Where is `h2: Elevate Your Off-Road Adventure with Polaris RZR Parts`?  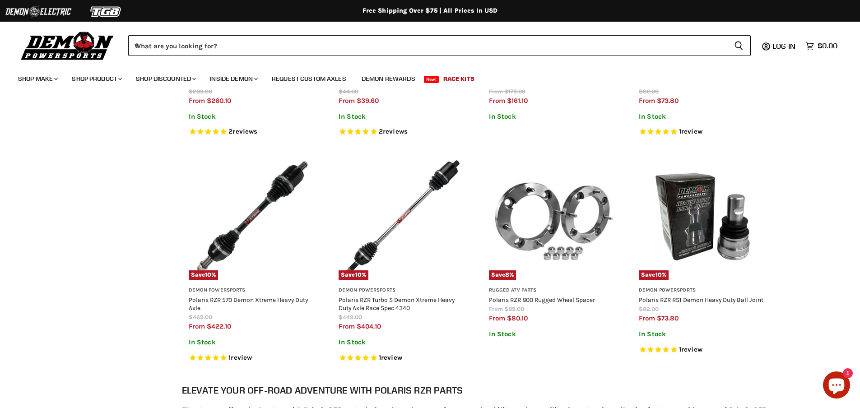
h2: Elevate Your Off-Road Adventure with Polaris RZR Parts is located at coordinates (478, 391).